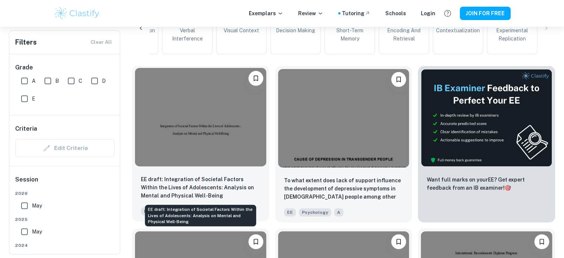 The image size is (564, 258). Describe the element at coordinates (26, 129) in the screenshot. I see `h6: Criteria` at that location.